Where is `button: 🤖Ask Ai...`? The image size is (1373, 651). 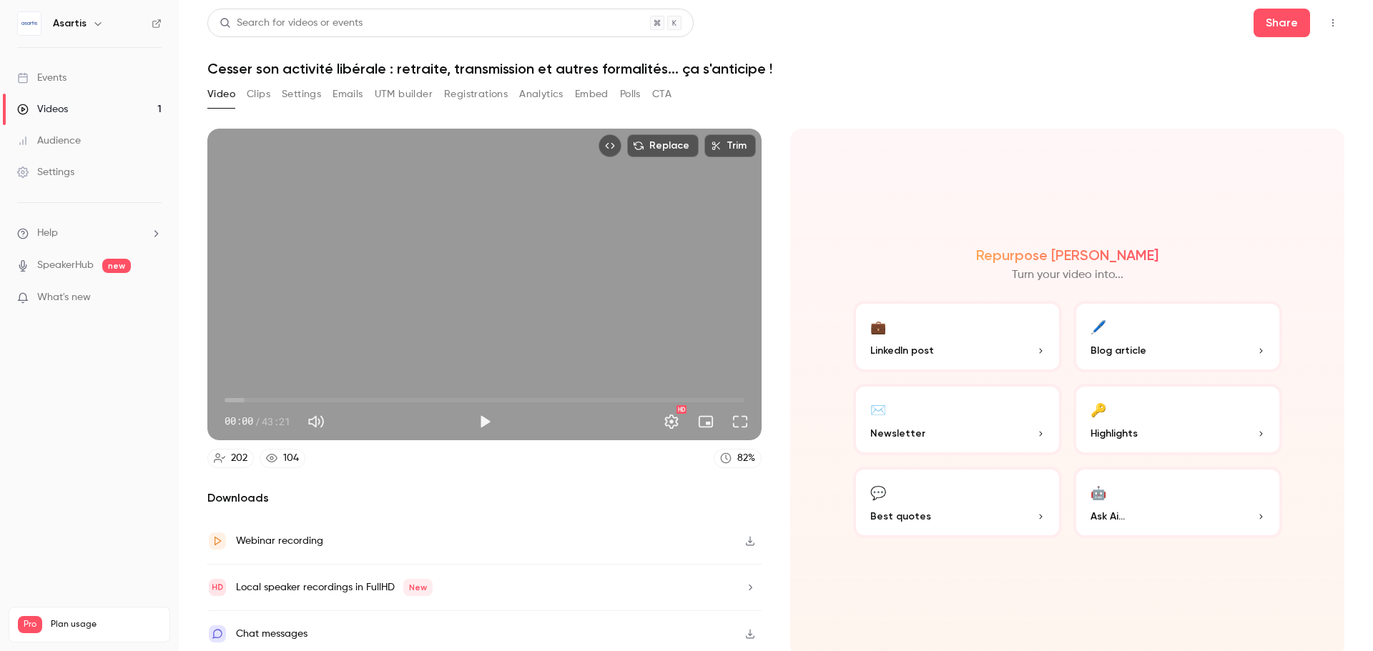 button: 🤖Ask Ai... is located at coordinates (1178, 503).